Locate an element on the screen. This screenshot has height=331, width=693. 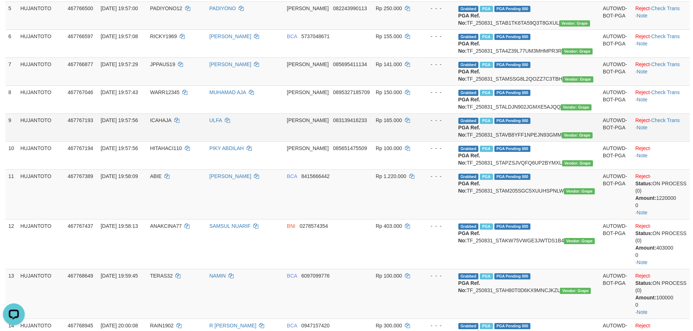
td: TF_250831_STAKW75VWGE3JWTDS1B4 is located at coordinates (528, 244).